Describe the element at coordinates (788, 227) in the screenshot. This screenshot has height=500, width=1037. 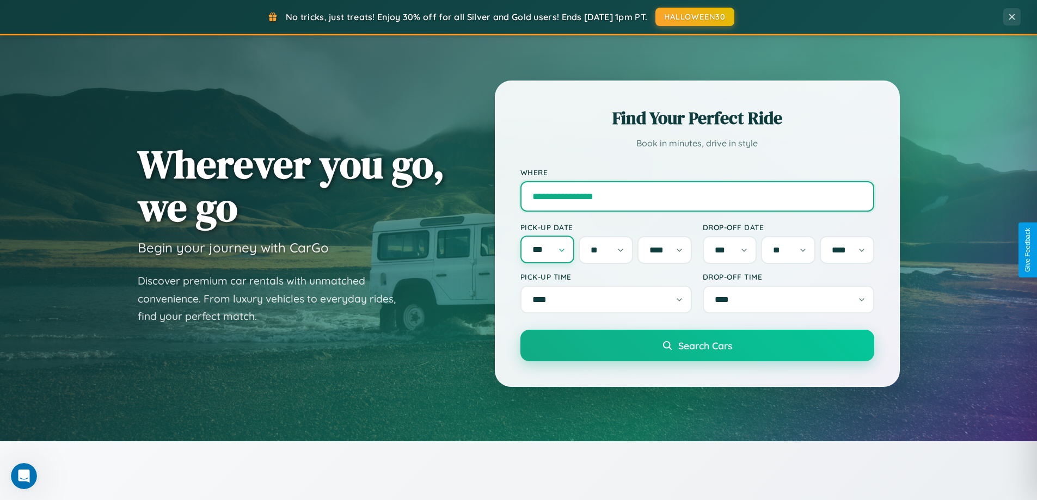
I see `label: Drop-off Date` at that location.